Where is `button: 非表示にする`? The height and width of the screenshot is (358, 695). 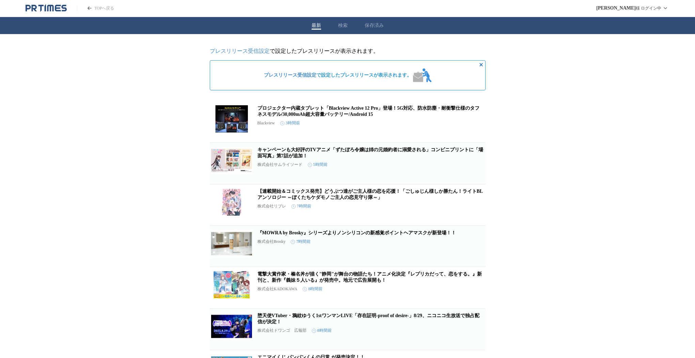
button: 非表示にする is located at coordinates (481, 65).